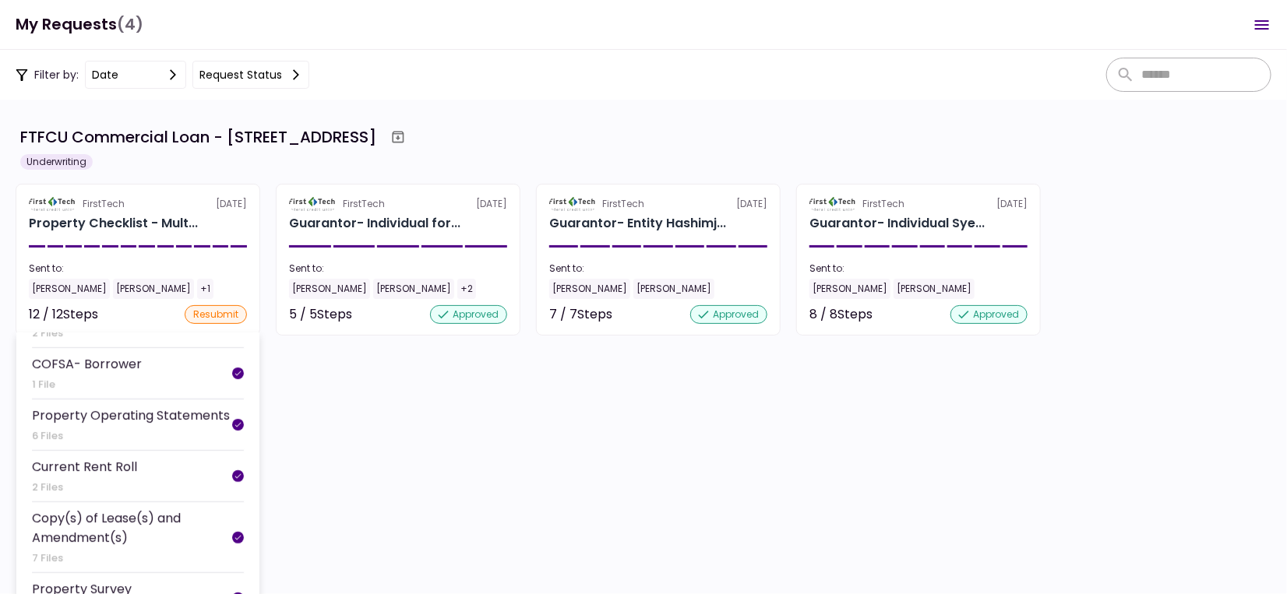 This screenshot has width=1287, height=594. Describe the element at coordinates (162, 75) in the screenshot. I see `div: Filter by:` at that location.